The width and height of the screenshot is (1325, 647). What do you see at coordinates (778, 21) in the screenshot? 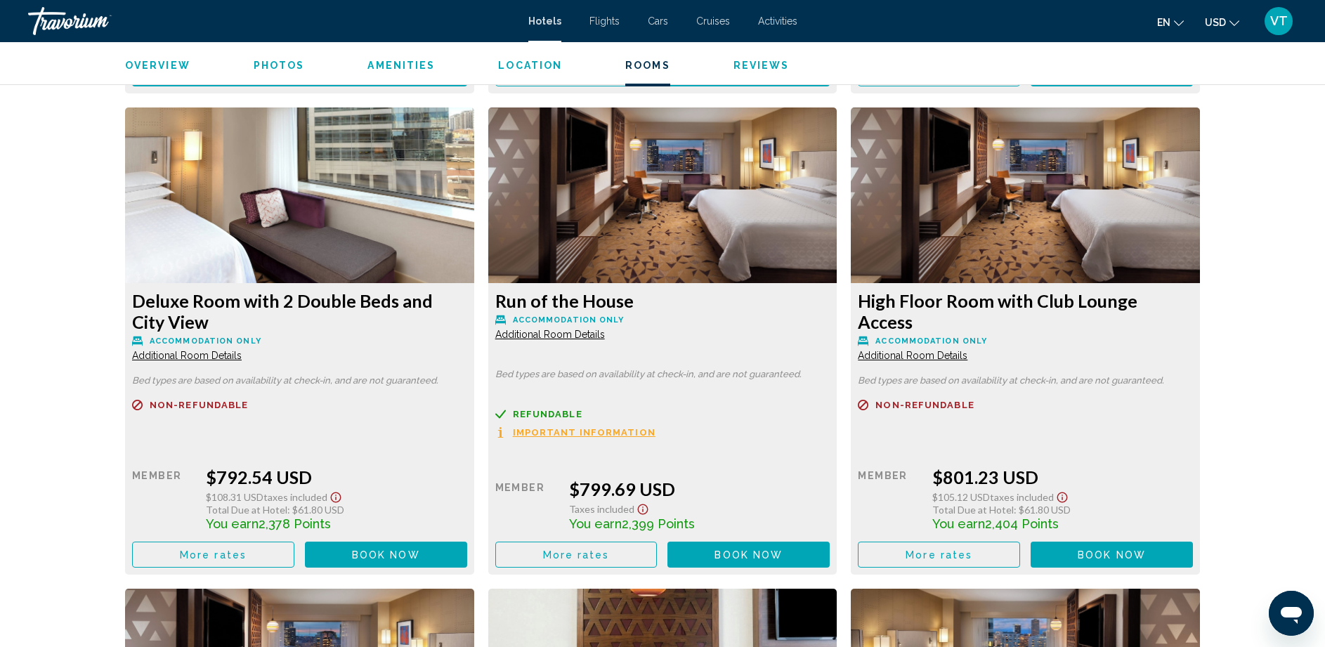
I see `span: Activities` at bounding box center [778, 21].